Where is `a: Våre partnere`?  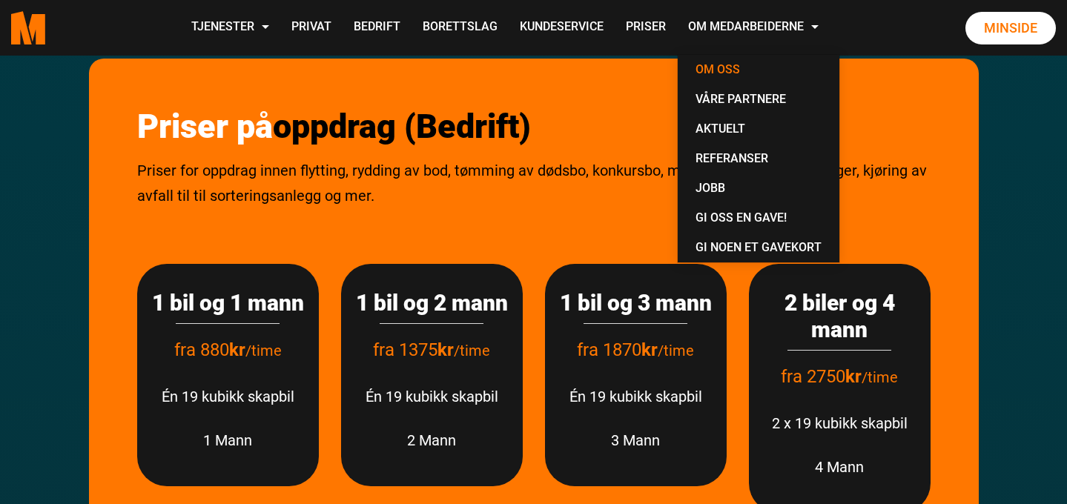 a: Våre partnere is located at coordinates (758, 99).